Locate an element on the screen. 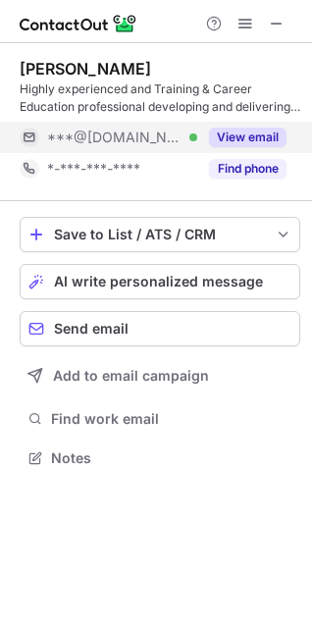 The width and height of the screenshot is (312, 626). span: Add to email campaign is located at coordinates (131, 376).